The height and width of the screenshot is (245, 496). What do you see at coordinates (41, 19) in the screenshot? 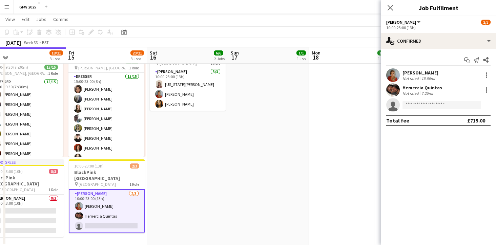
I see `a: Jobs` at bounding box center [41, 19].